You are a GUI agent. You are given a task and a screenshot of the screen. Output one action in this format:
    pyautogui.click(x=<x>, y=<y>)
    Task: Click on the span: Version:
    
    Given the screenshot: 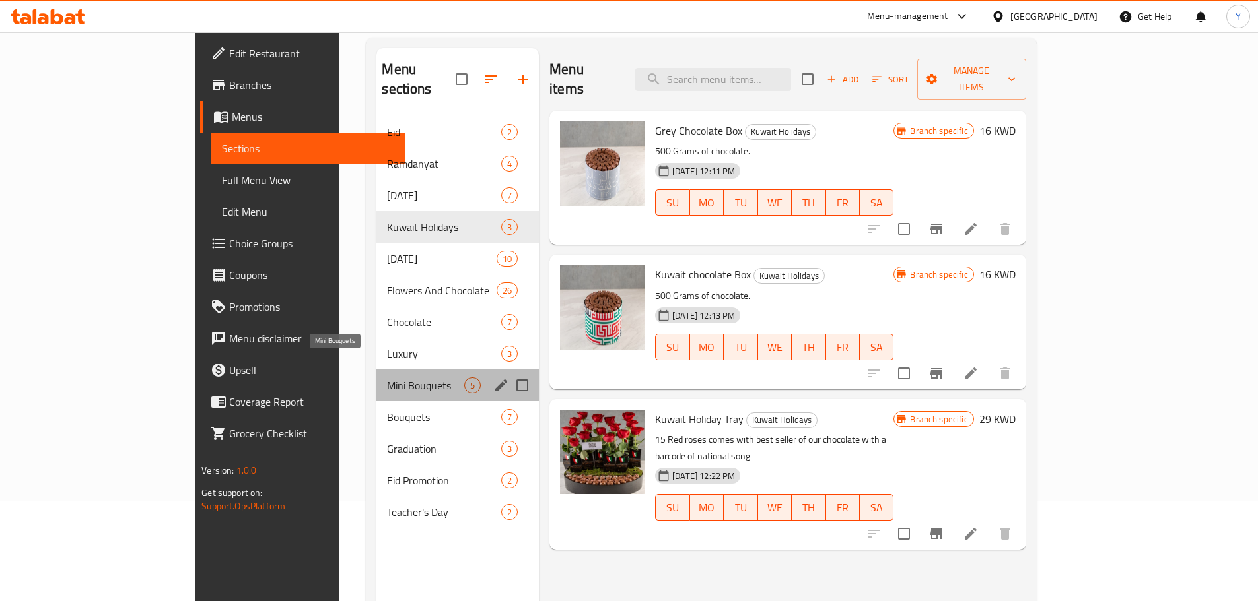 What is the action you would take?
    pyautogui.click(x=217, y=471)
    